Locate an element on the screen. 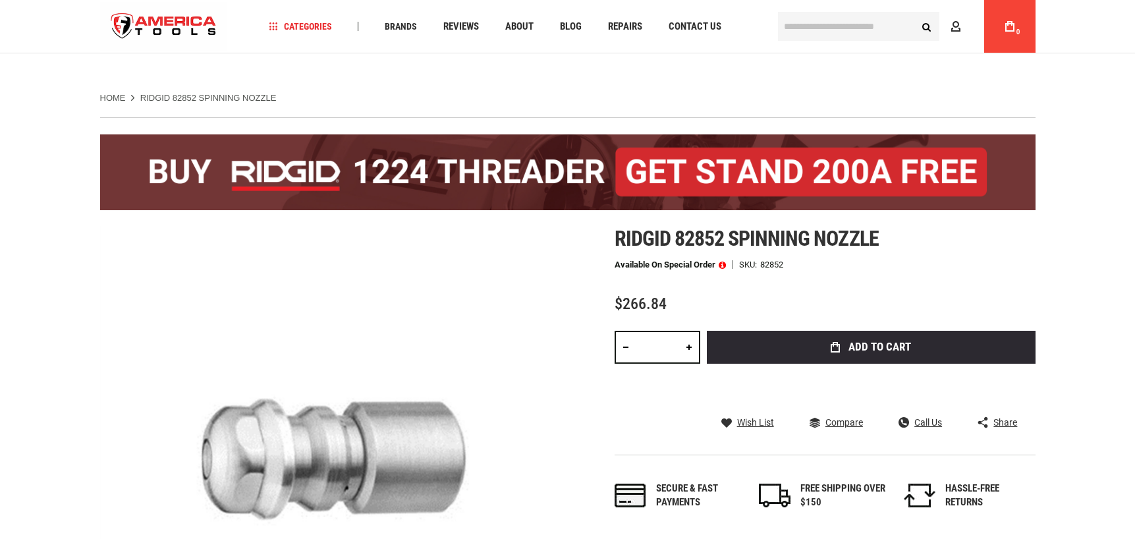 The height and width of the screenshot is (539, 1135). strong: RIDGID 82852 SPINNING NOZZLE is located at coordinates (208, 98).